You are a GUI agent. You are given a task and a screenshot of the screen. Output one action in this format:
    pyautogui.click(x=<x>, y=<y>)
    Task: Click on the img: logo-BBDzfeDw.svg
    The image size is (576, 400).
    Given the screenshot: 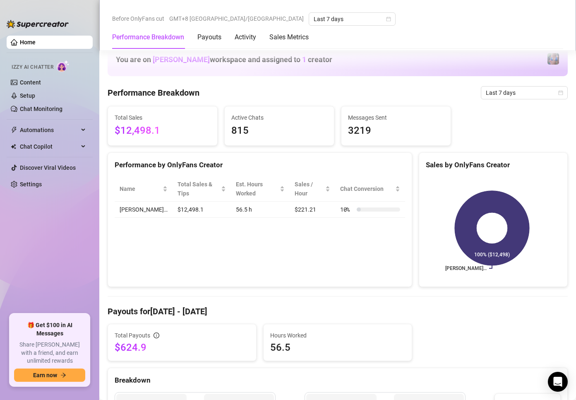 What is the action you would take?
    pyautogui.click(x=38, y=24)
    